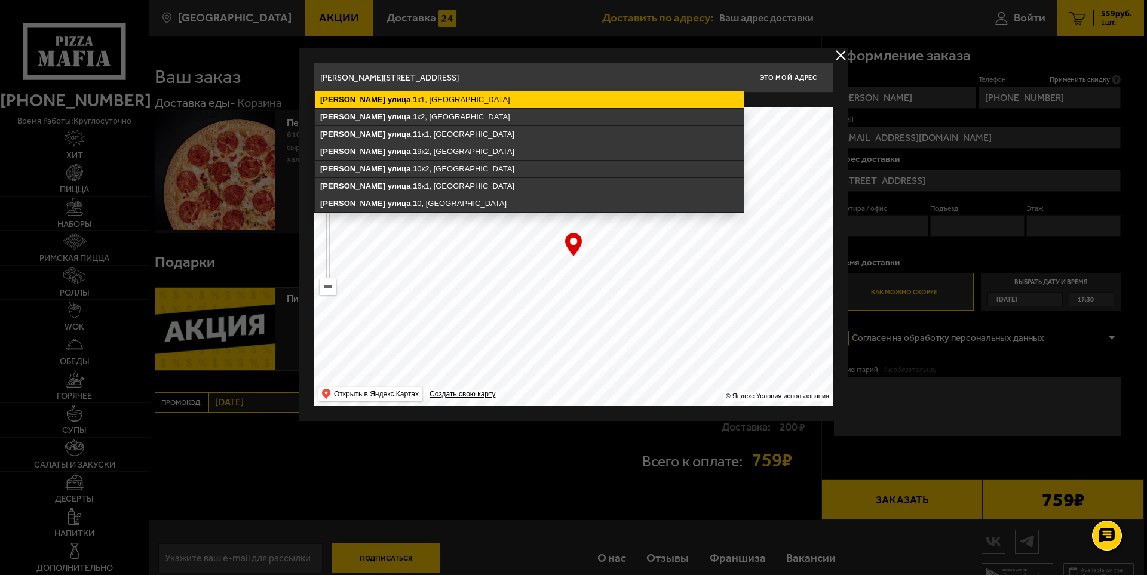 This screenshot has height=575, width=1147. Describe the element at coordinates (789, 78) in the screenshot. I see `button: Это мой адрес` at that location.